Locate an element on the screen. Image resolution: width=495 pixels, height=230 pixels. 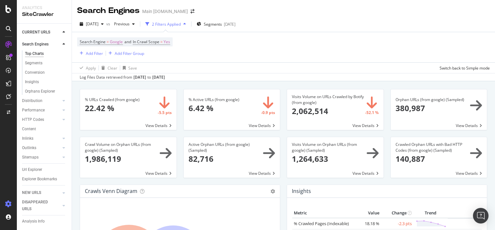
span: 2025 Aug. 31st is located at coordinates (92, 24).